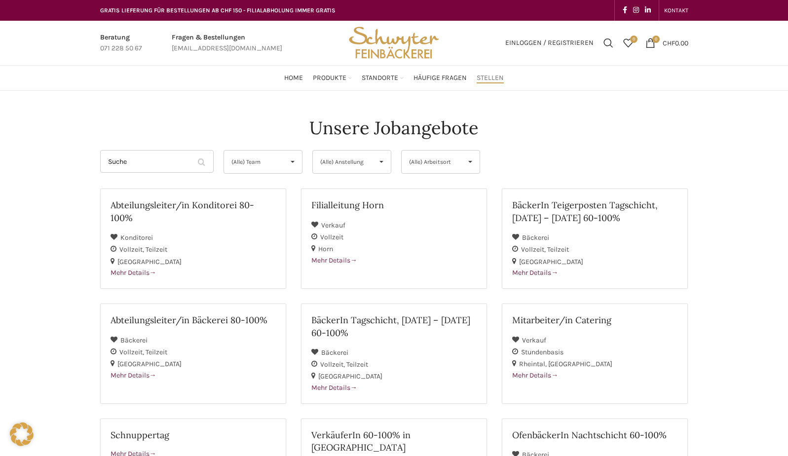 This screenshot has width=788, height=456. What do you see at coordinates (676, 10) in the screenshot?
I see `span: KONTAKT` at bounding box center [676, 10].